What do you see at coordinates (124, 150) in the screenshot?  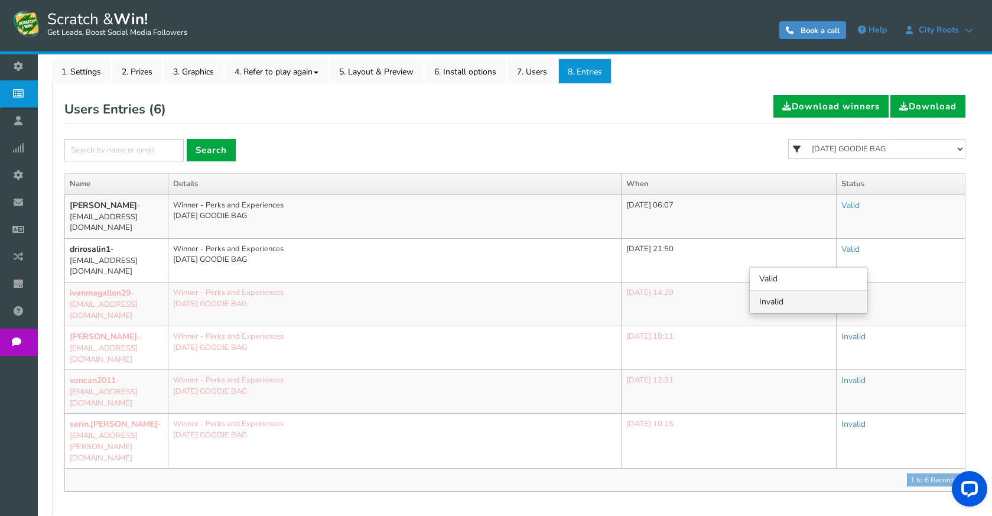 I see `input: Search by name or email` at bounding box center [124, 150].